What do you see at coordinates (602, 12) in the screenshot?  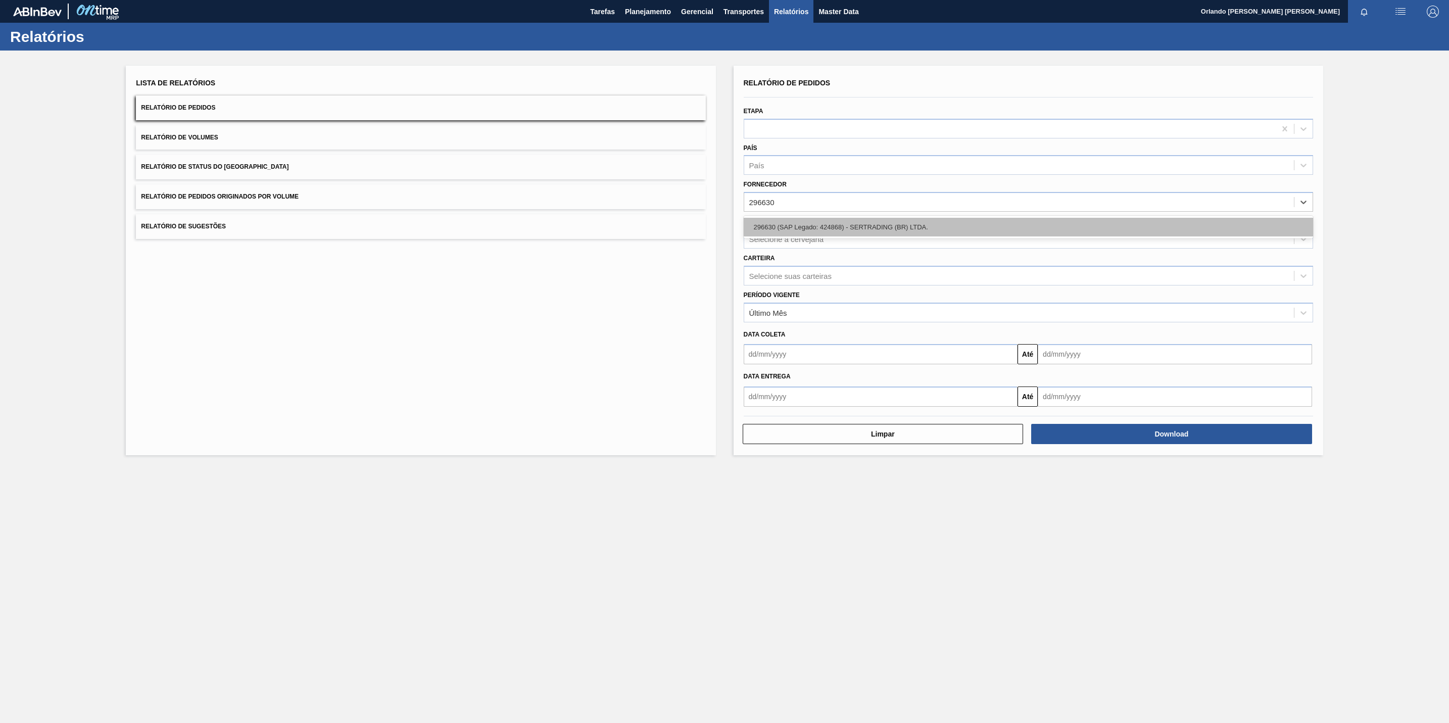 I see `span: Tarefas` at bounding box center [602, 12].